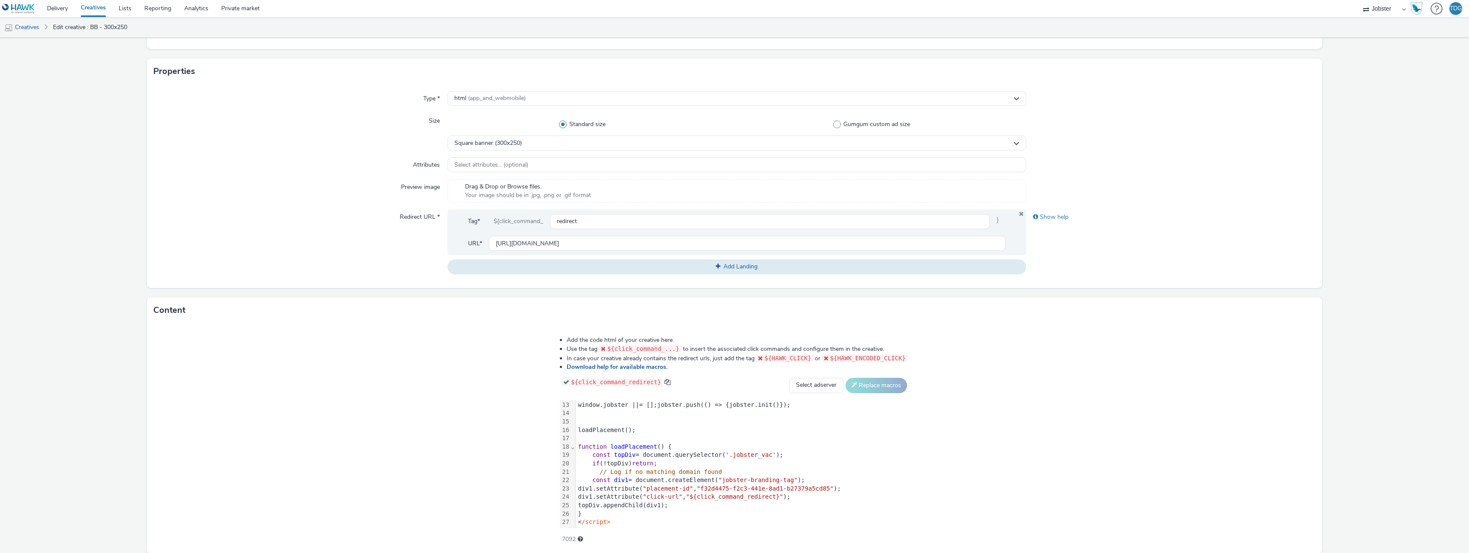 Image resolution: width=1469 pixels, height=553 pixels. Describe the element at coordinates (174, 71) in the screenshot. I see `h3: Properties` at that location.